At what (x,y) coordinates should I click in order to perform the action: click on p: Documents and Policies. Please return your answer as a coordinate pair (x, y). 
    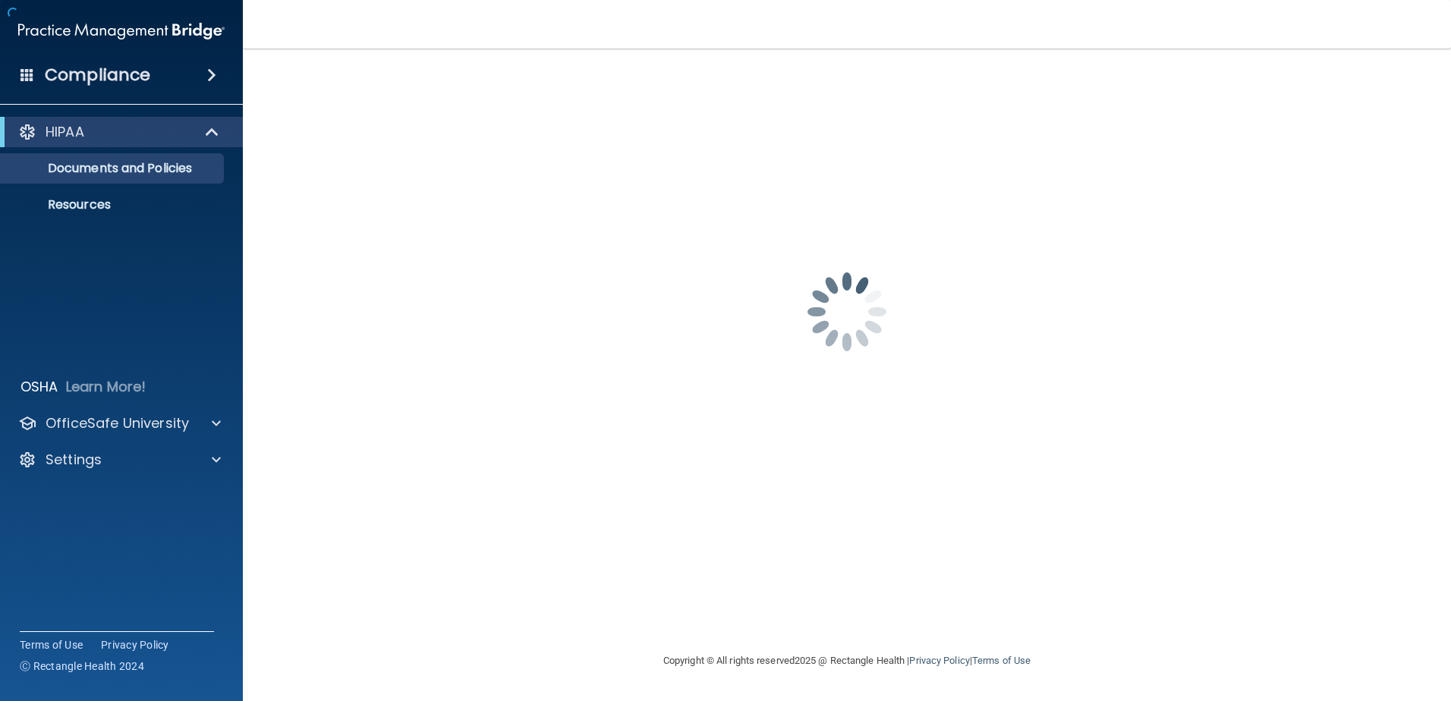
    Looking at the image, I should click on (113, 168).